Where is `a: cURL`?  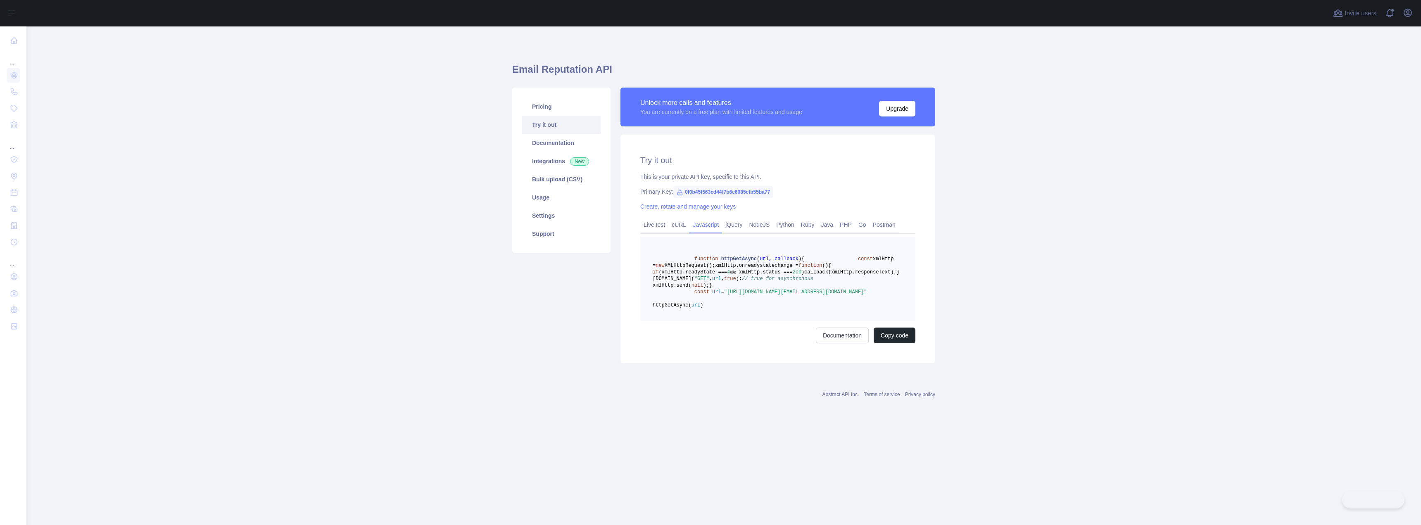
a: cURL is located at coordinates (679, 225).